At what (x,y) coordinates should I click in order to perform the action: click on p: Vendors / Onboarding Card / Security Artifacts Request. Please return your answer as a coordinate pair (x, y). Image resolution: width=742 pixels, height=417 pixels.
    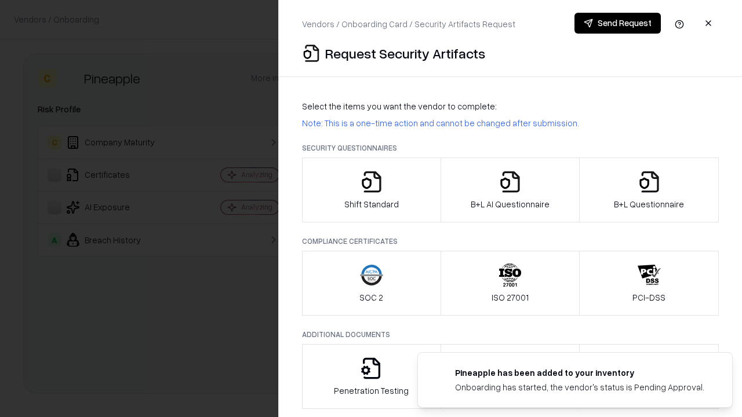
    Looking at the image, I should click on (409, 24).